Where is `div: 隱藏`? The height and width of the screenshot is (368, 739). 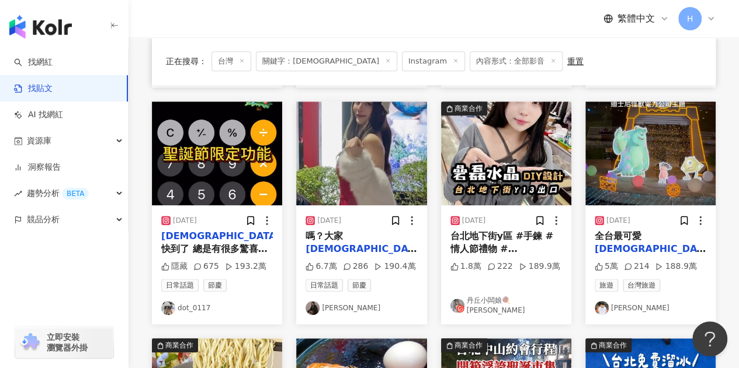 div: 隱藏 is located at coordinates (174, 267).